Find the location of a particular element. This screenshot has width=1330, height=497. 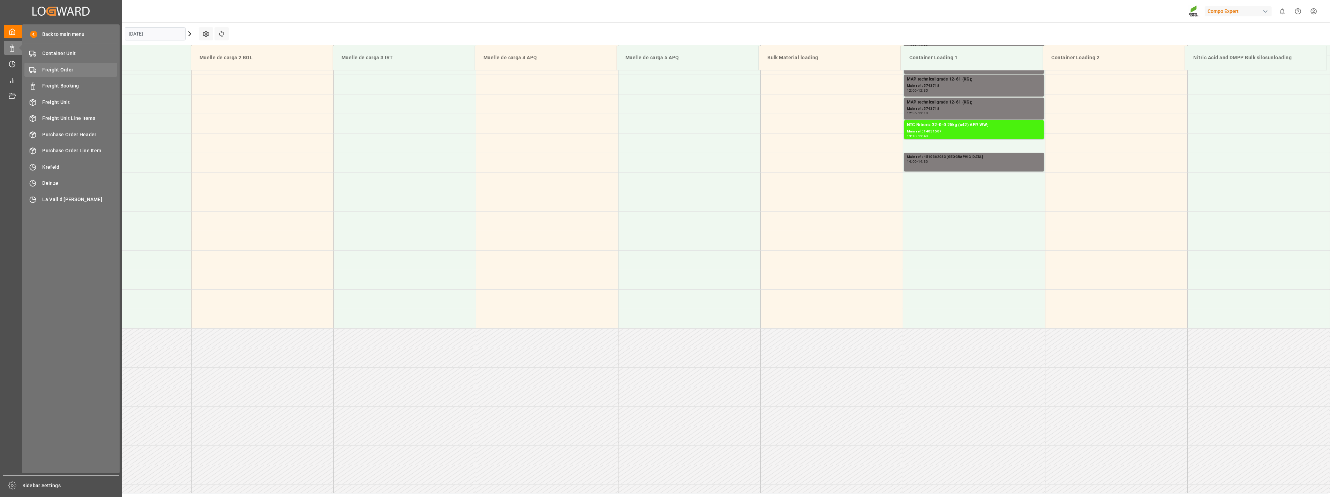

a: Freight Booking is located at coordinates (71, 86).